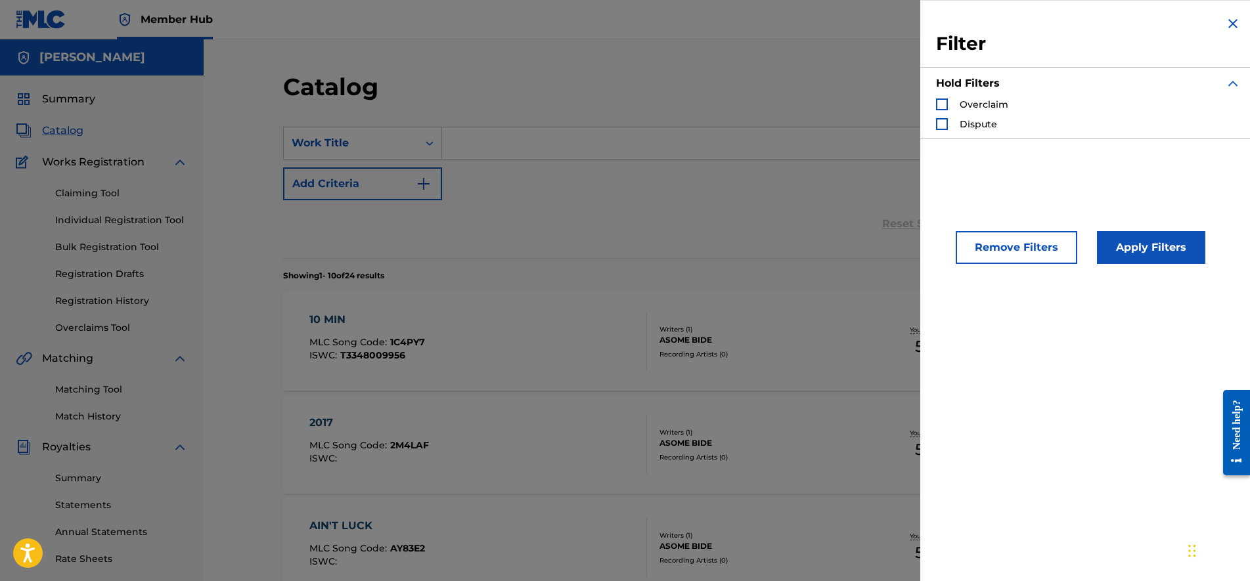  What do you see at coordinates (23, 53) in the screenshot?
I see `div: Open Resource Center` at bounding box center [23, 53].